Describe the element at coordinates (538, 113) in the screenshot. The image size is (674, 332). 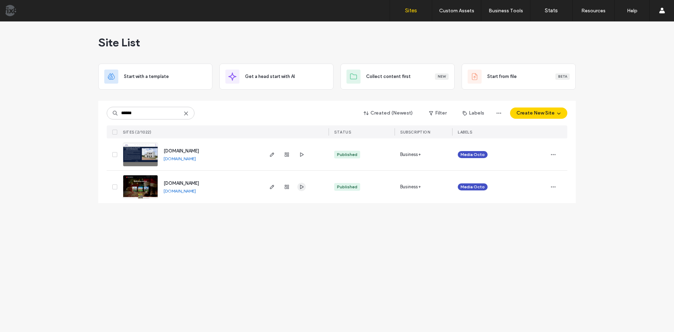
I see `button: Create New Site` at that location.